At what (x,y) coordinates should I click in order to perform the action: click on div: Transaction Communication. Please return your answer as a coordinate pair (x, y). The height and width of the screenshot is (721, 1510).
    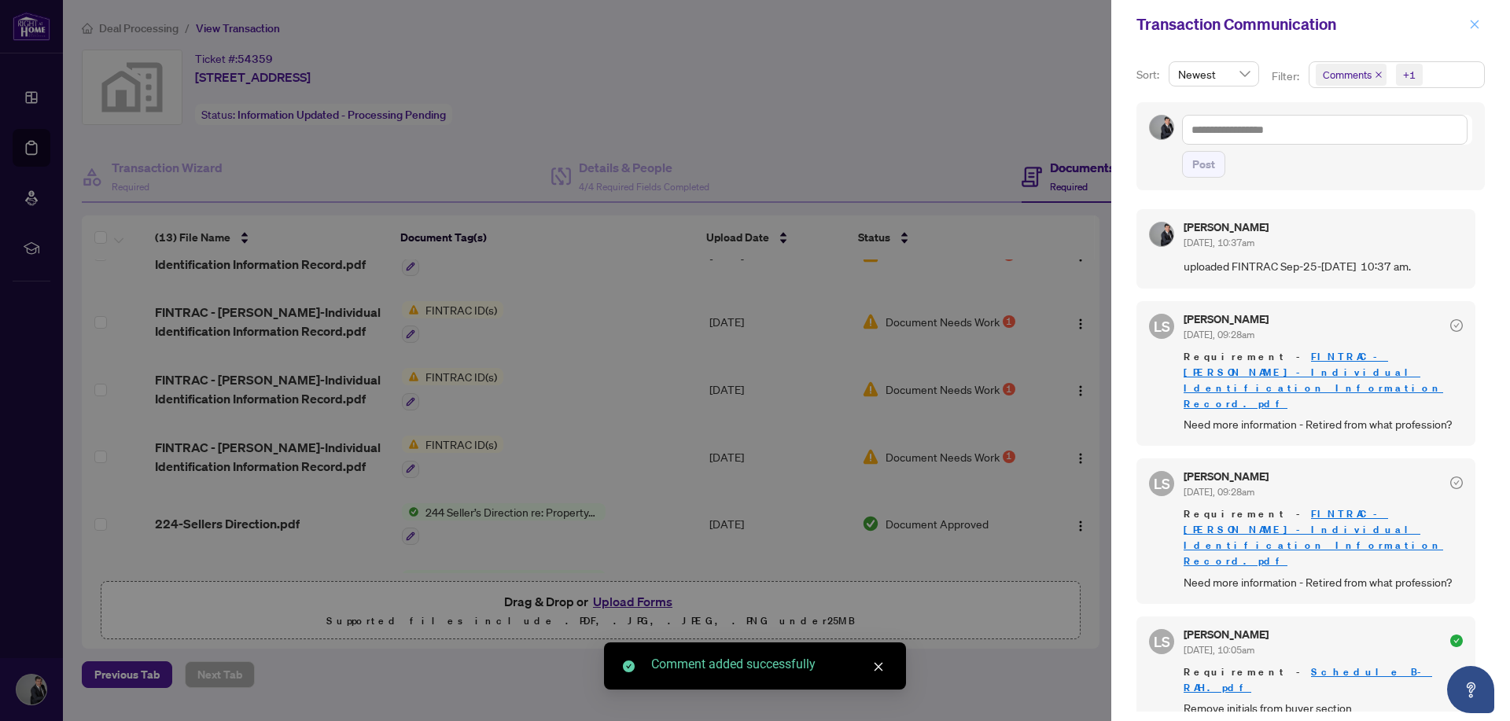
    Looking at the image, I should click on (1300, 24).